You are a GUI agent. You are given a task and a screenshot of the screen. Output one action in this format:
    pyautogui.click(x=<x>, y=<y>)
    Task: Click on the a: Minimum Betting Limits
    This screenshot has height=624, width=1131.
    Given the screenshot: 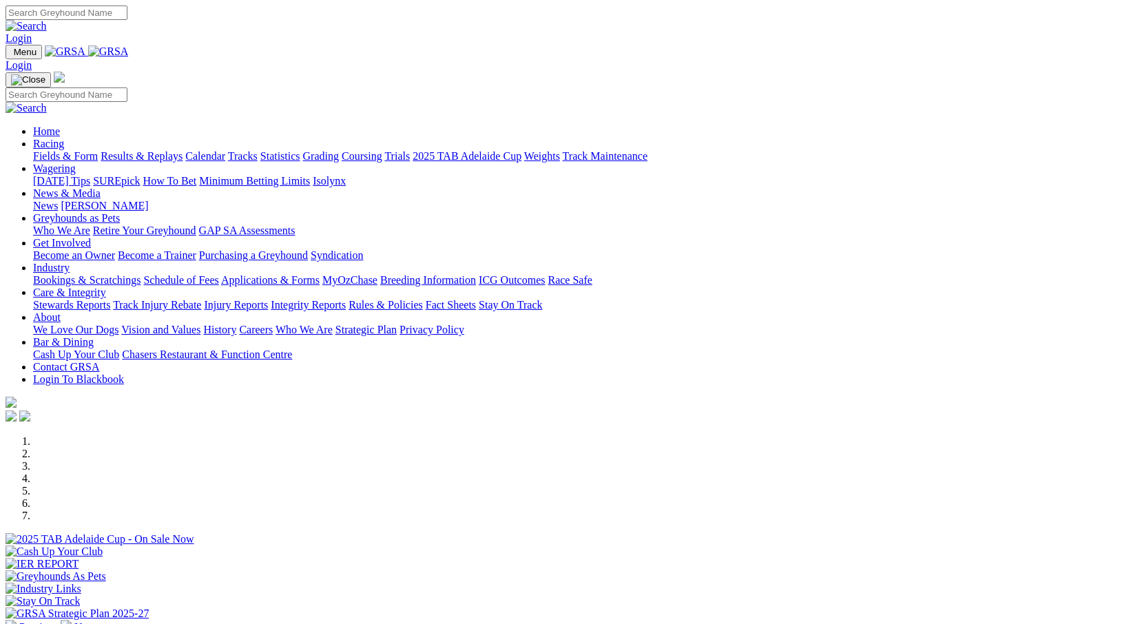 What is the action you would take?
    pyautogui.click(x=254, y=181)
    